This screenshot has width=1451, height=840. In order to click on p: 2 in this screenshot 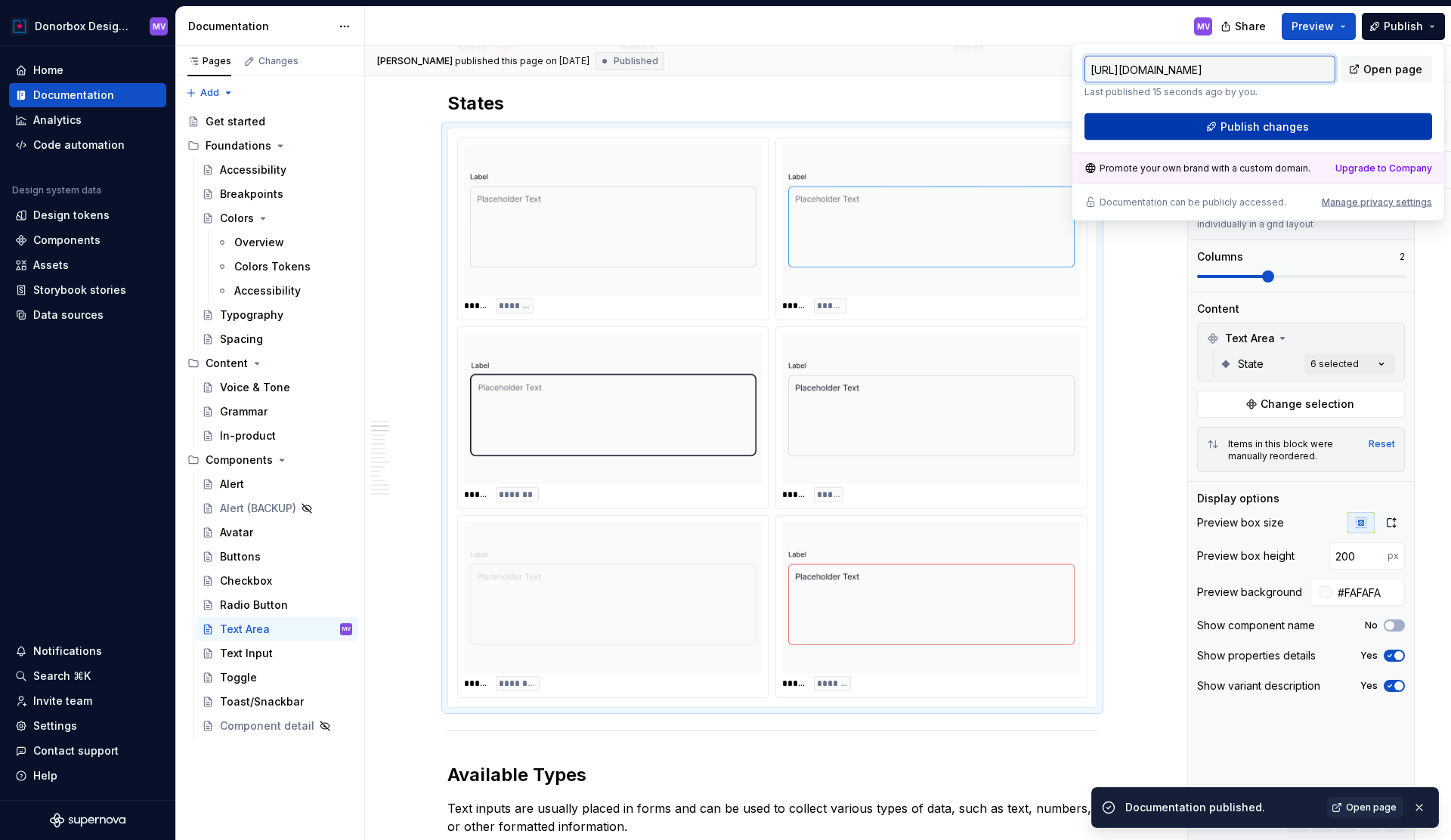, I will do `click(1402, 256)`.